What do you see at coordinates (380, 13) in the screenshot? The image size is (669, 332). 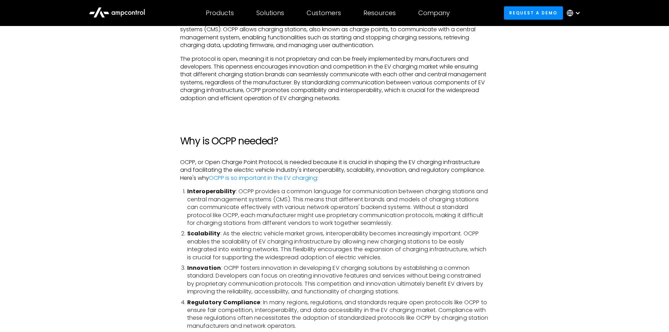 I see `div: Resources` at bounding box center [380, 13].